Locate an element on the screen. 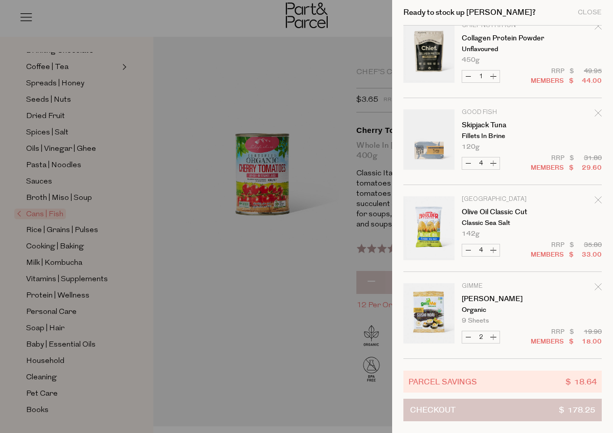 This screenshot has height=433, width=613. p: Good Fish is located at coordinates (501, 113).